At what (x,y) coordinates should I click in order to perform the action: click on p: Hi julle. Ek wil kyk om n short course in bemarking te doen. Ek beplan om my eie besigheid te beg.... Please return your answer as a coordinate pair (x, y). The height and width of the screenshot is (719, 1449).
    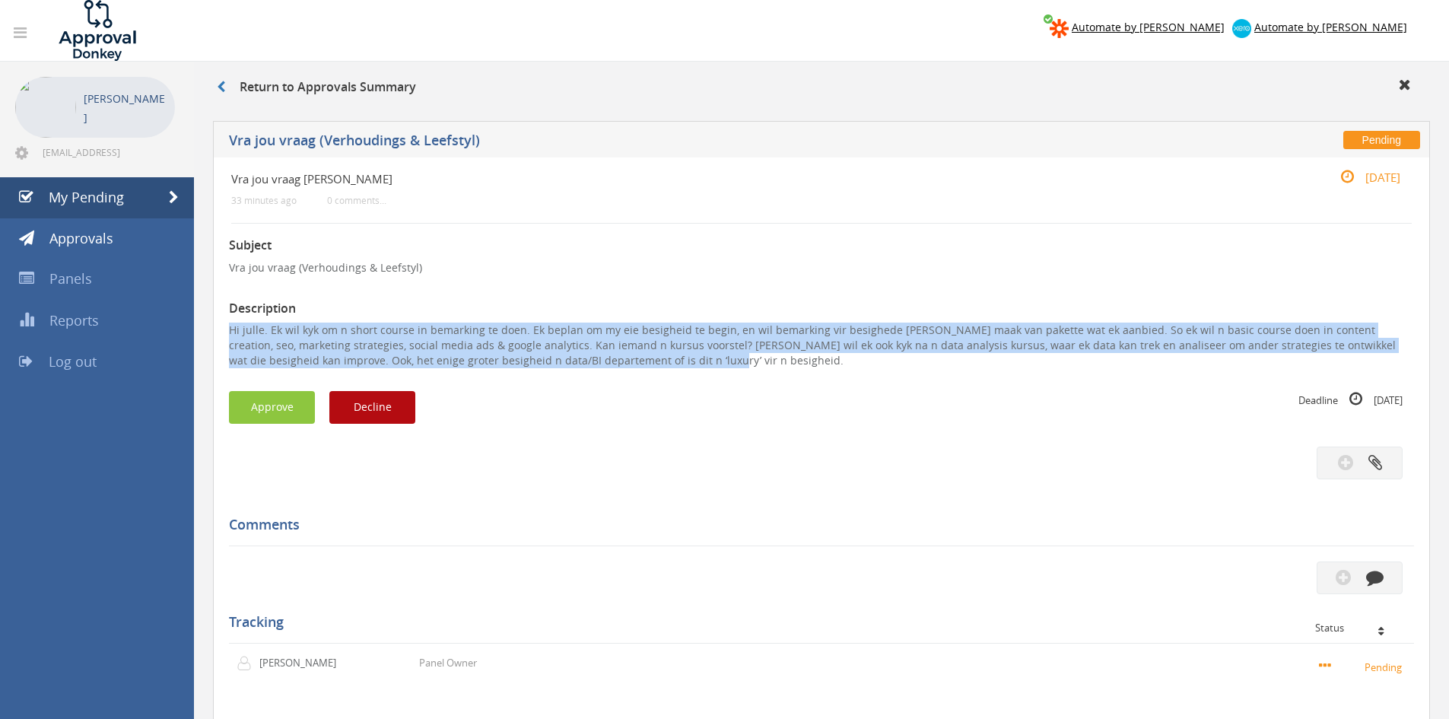
    Looking at the image, I should click on (821, 345).